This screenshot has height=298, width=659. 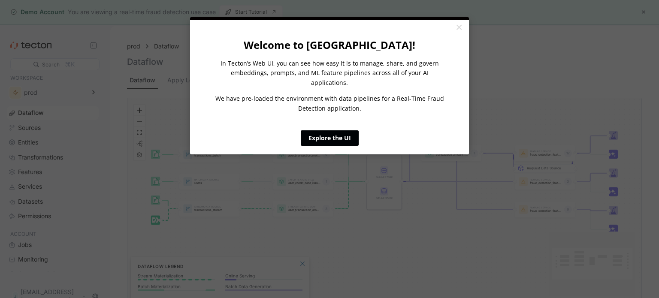 What do you see at coordinates (459, 28) in the screenshot?
I see `a: Close modal` at bounding box center [459, 28].